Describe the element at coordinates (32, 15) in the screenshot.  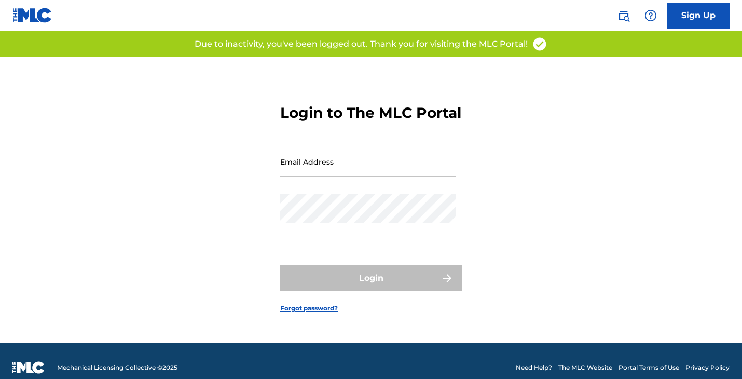
I see `img: MLC Logo` at that location.